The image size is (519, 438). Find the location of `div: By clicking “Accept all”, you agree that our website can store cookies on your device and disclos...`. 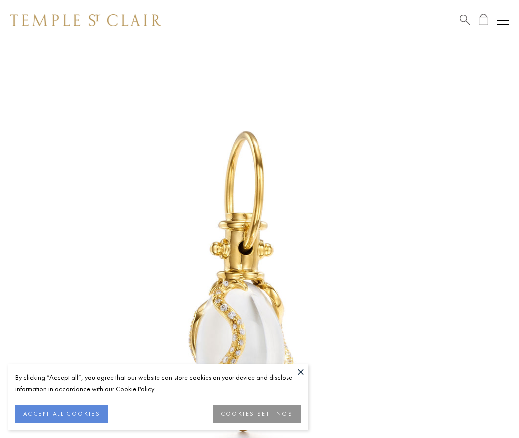

div: By clicking “Accept all”, you agree that our website can store cookies on your device and disclos... is located at coordinates (158, 383).